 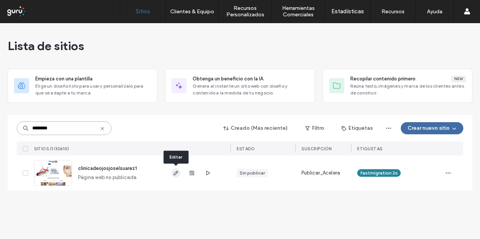 I want to click on label: Estadísticas, so click(x=348, y=11).